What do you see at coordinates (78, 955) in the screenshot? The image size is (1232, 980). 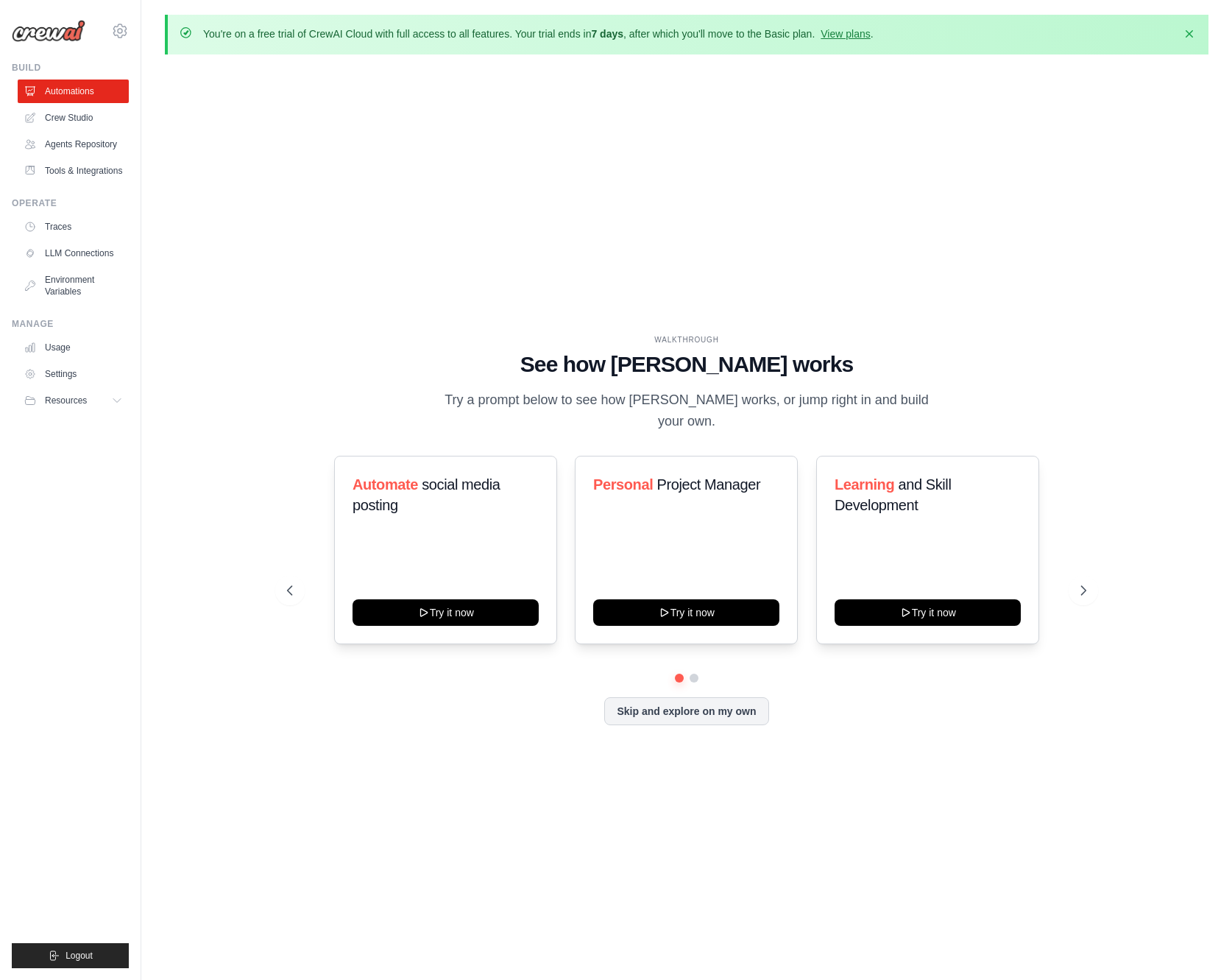 I see `span: Logout` at bounding box center [78, 955].